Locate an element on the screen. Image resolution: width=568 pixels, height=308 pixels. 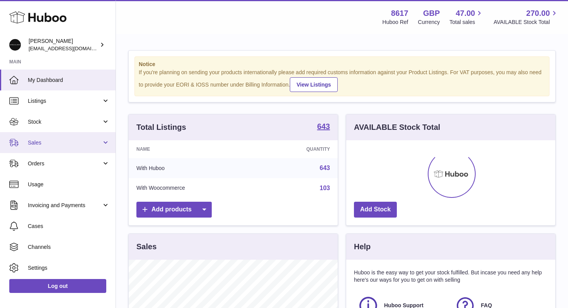
h3: AVAILABLE Stock Total is located at coordinates (397, 127).